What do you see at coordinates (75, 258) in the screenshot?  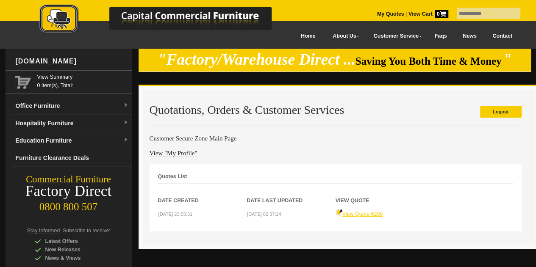 I see `div: News & Views` at bounding box center [75, 258].